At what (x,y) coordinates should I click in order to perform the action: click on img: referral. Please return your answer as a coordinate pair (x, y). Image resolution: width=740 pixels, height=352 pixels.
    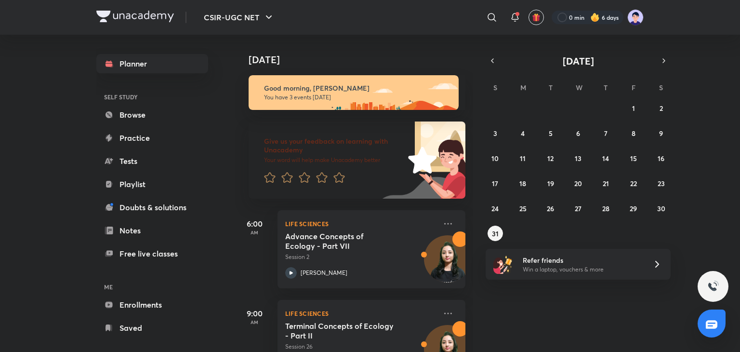
    Looking at the image, I should click on (503, 264).